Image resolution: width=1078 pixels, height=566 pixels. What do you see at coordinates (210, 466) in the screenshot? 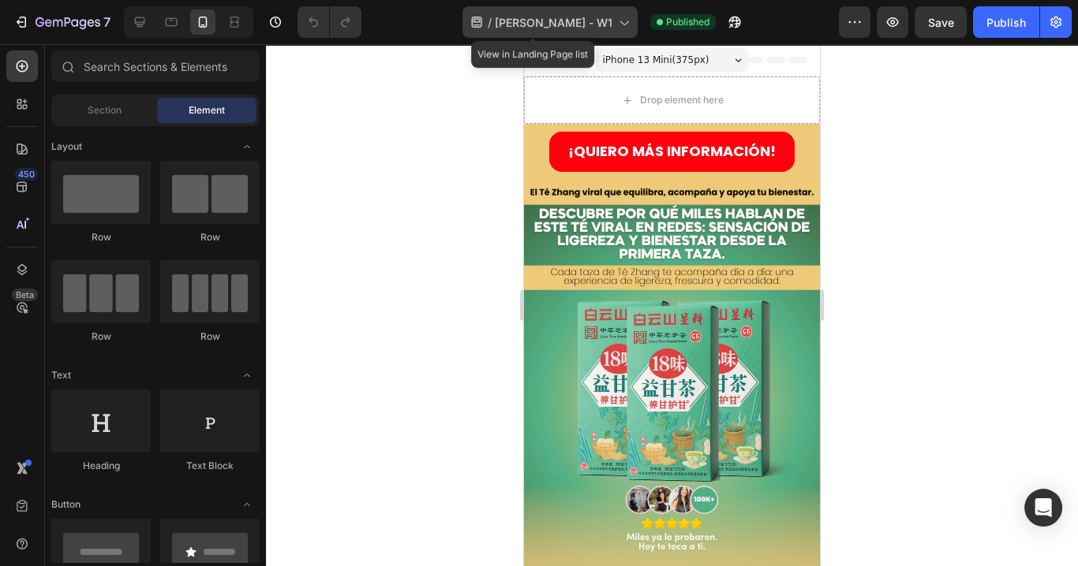
I see `div: Text Block` at bounding box center [210, 466].